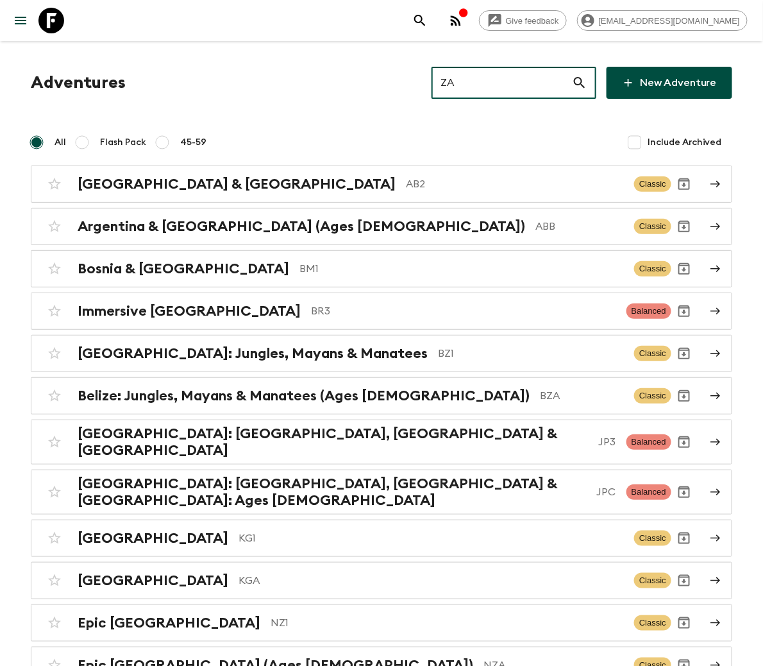 This screenshot has width=763, height=666. Describe the element at coordinates (532, 21) in the screenshot. I see `span: Give feedback` at that location.